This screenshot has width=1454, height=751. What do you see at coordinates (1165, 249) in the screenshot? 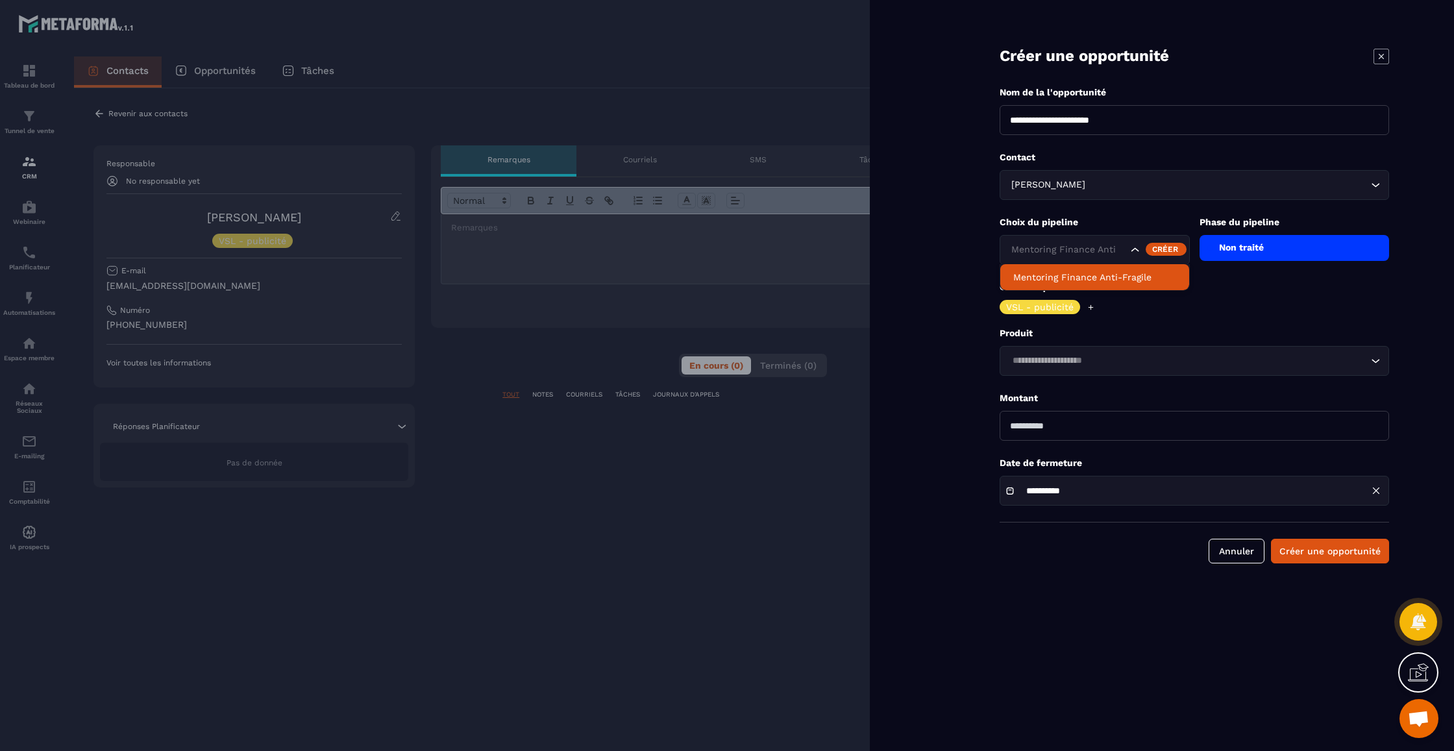
I see `div: Créer` at bounding box center [1165, 249].